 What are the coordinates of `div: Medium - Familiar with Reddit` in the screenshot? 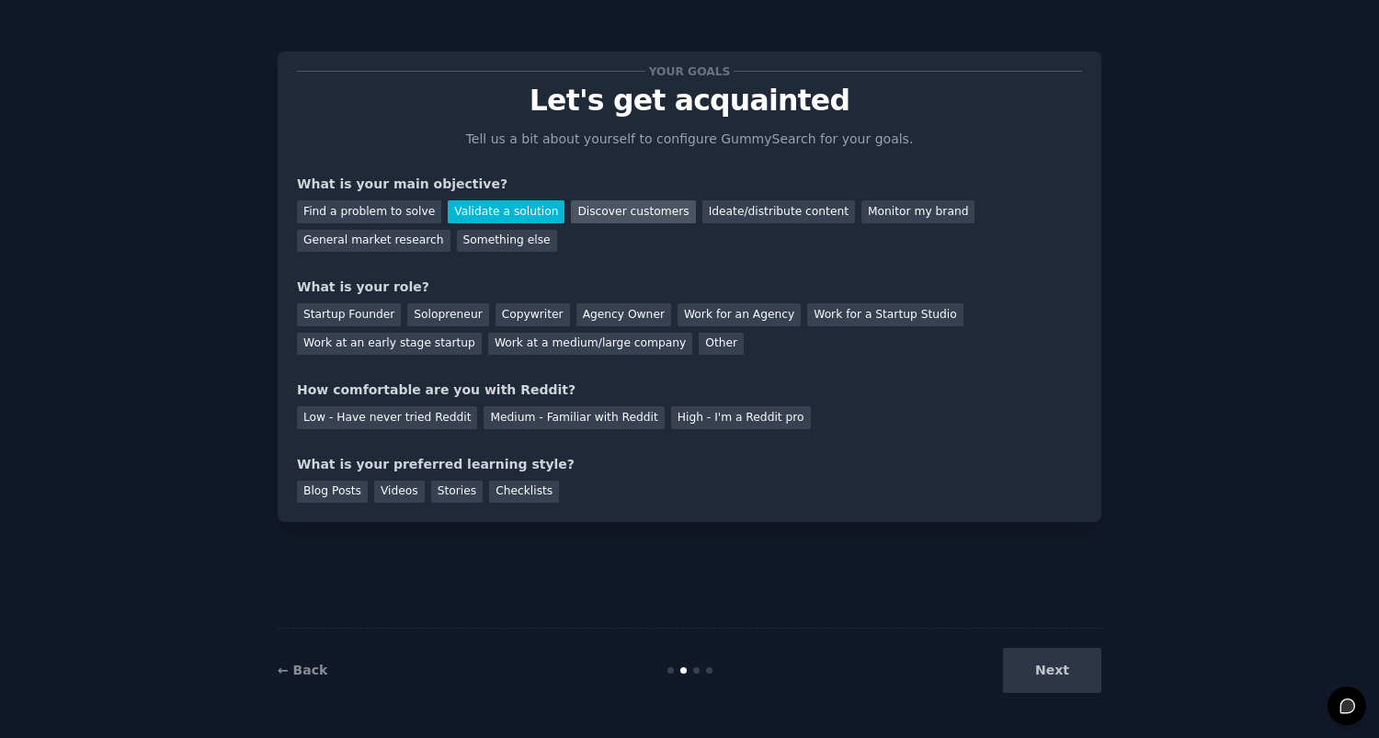 It's located at (574, 417).